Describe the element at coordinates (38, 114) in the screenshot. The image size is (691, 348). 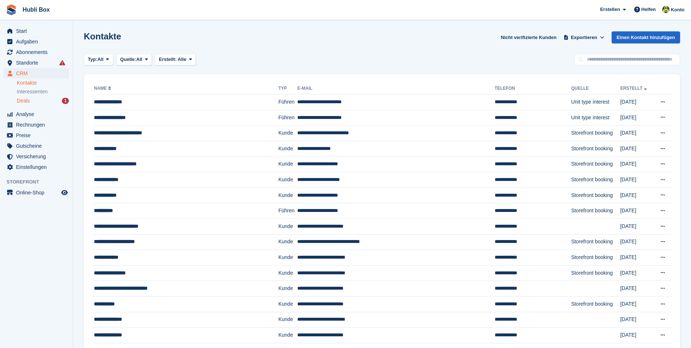
I see `span: Analyse` at that location.